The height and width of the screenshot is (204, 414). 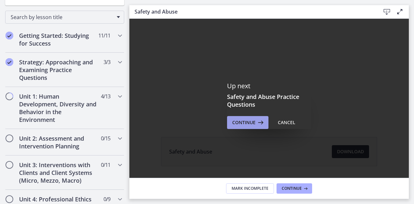 What do you see at coordinates (105, 96) in the screenshot?
I see `span: 4 / 13` at bounding box center [105, 96].